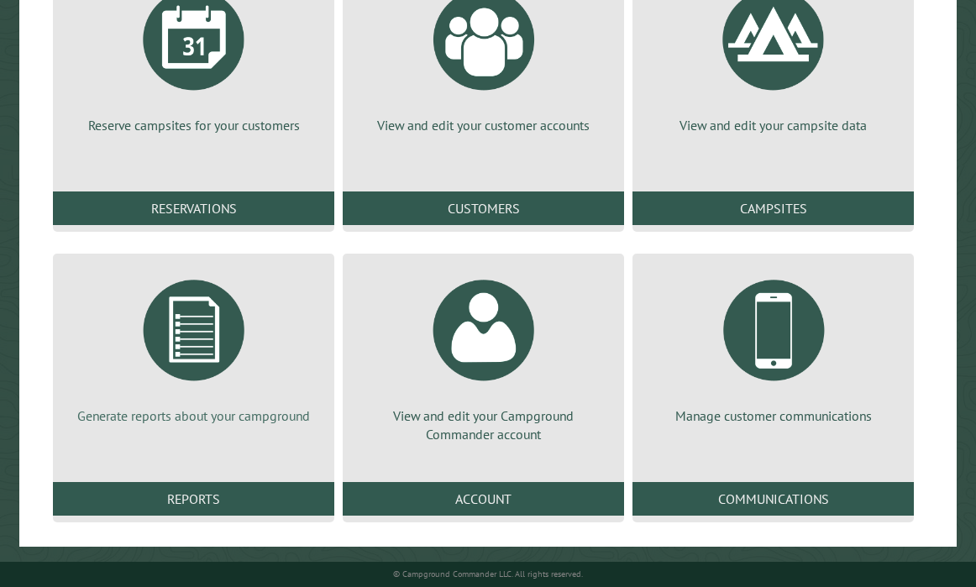  What do you see at coordinates (773, 125) in the screenshot?
I see `p: View and edit your campsite data` at bounding box center [773, 125].